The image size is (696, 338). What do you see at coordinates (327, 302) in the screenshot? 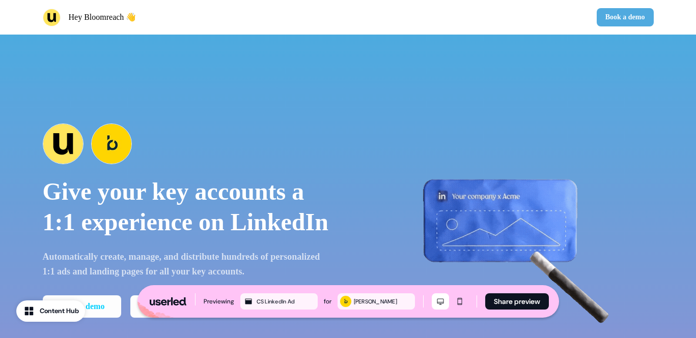
I see `div: for` at bounding box center [327, 302].